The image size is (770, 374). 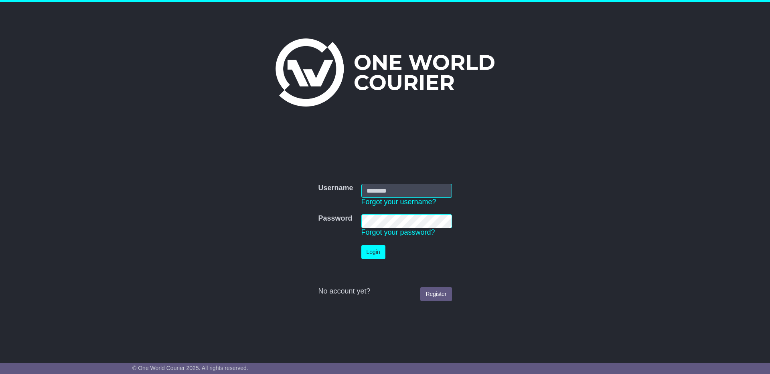 What do you see at coordinates (436, 294) in the screenshot?
I see `a: Register` at bounding box center [436, 294].